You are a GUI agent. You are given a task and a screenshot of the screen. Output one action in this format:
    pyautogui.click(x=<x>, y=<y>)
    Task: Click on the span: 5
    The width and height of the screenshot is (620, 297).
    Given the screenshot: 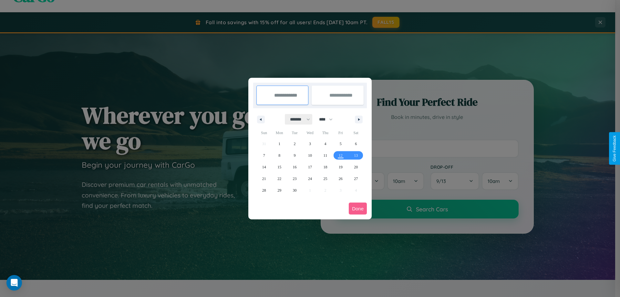 What is the action you would take?
    pyautogui.click(x=340, y=144)
    